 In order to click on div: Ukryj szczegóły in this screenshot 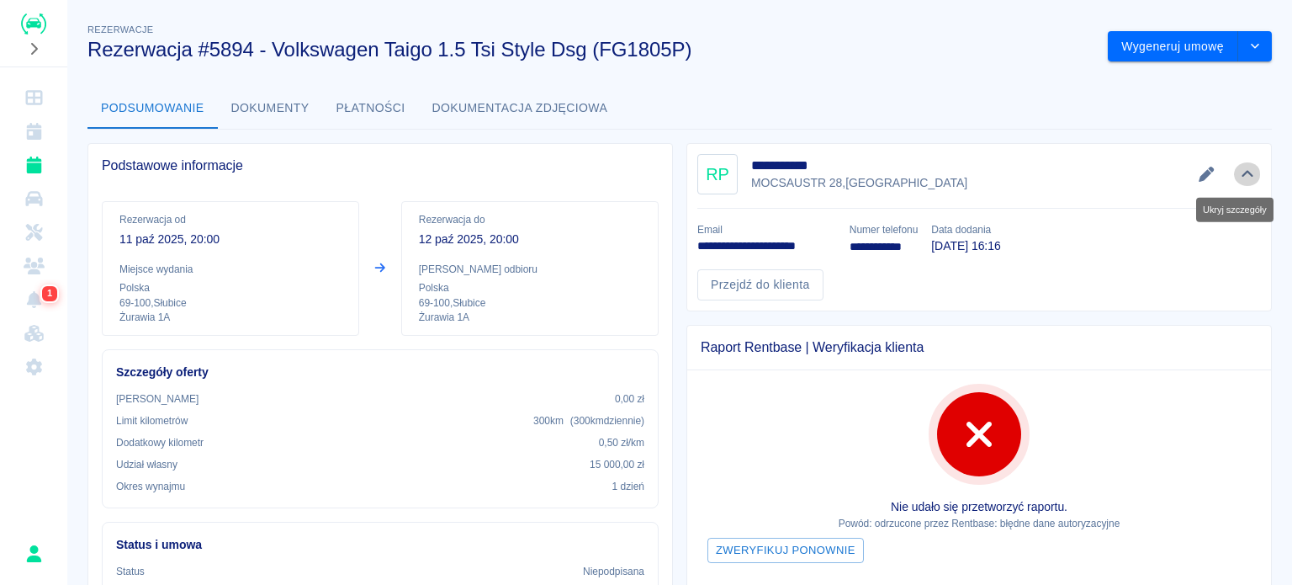, I will do `click(1235, 210)`.